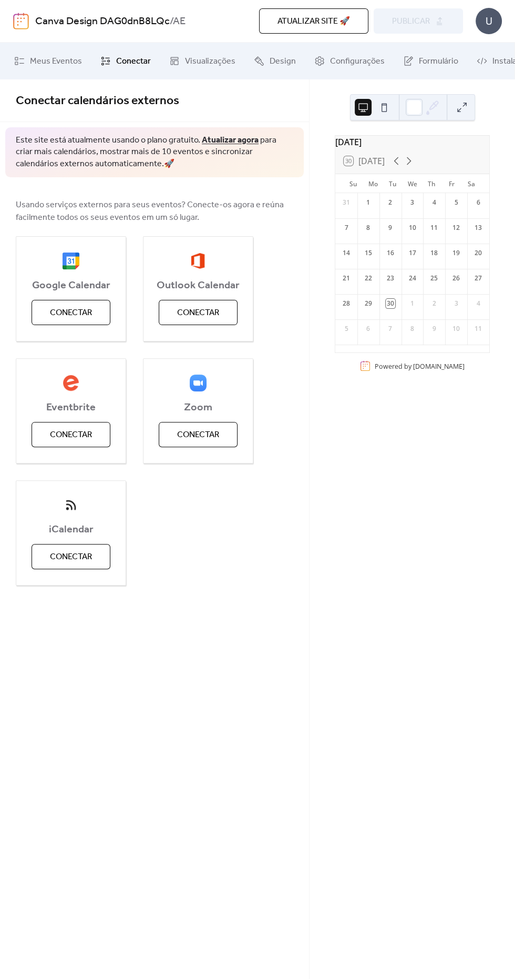 The height and width of the screenshot is (979, 515). What do you see at coordinates (155, 211) in the screenshot?
I see `span: Usando serviços externos para seus eventos? Conecte-os agora e reúna facilmente todos os seus eve...` at bounding box center [155, 211].